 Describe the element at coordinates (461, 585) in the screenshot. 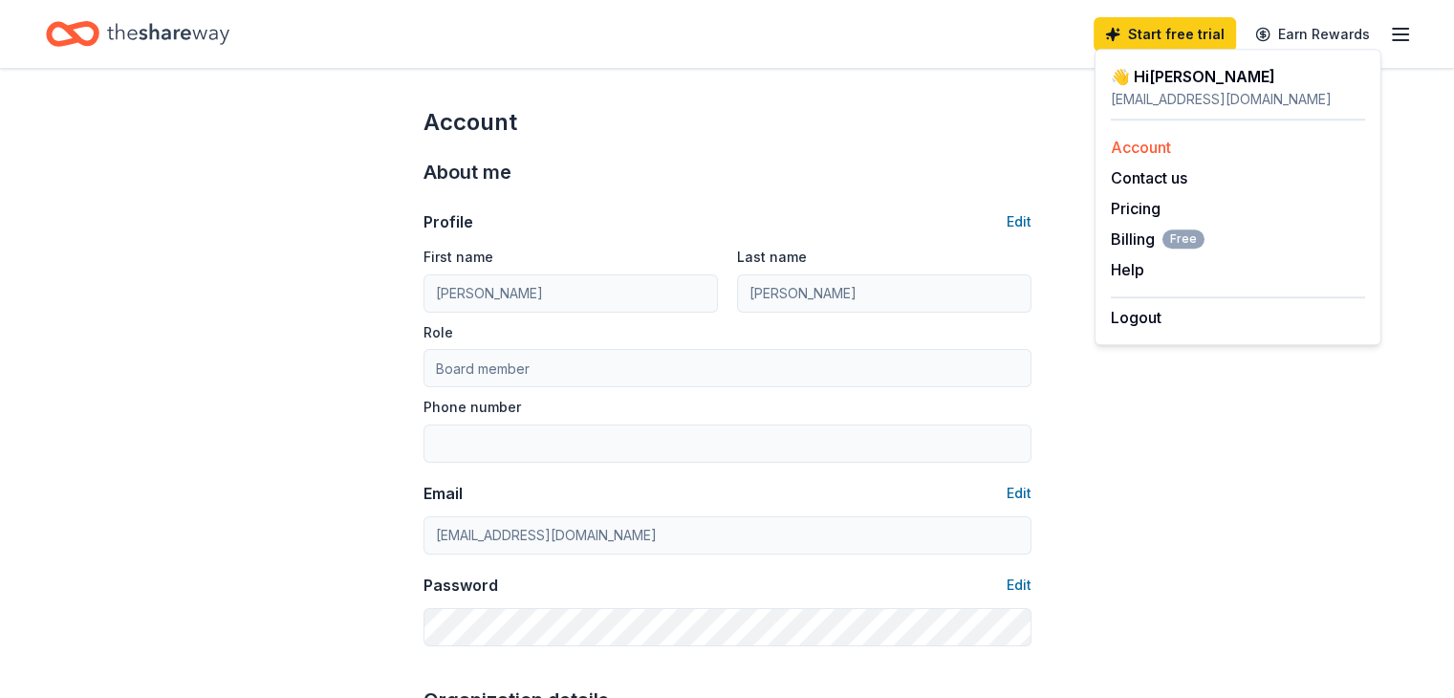

I see `div: Password` at that location.